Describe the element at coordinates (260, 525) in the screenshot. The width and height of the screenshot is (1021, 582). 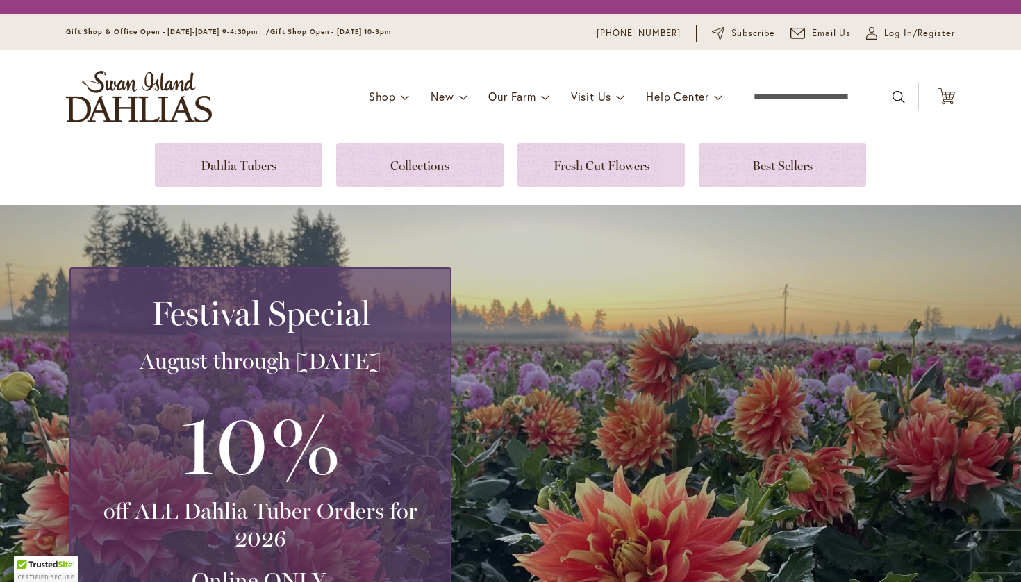
I see `h3: off ALL Dahlia Tuber Orders for 2026` at that location.